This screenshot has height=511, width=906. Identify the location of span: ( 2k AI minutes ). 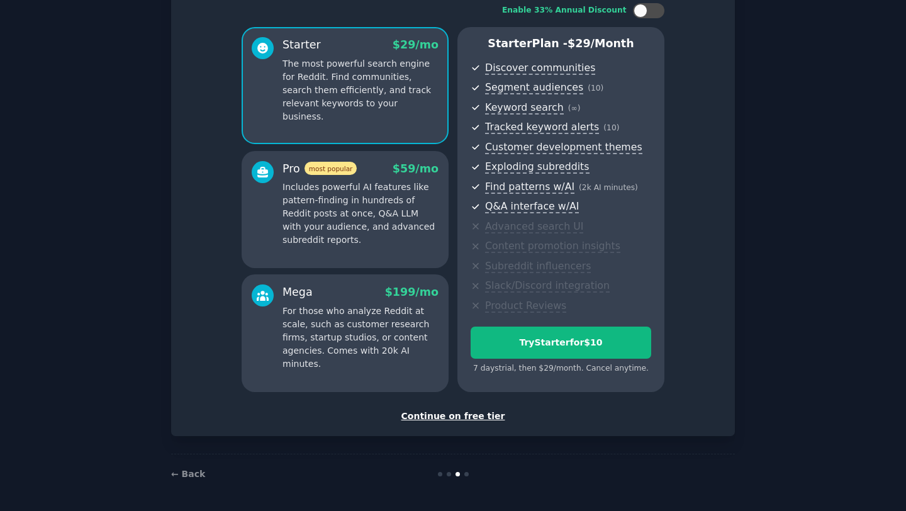
(609, 188).